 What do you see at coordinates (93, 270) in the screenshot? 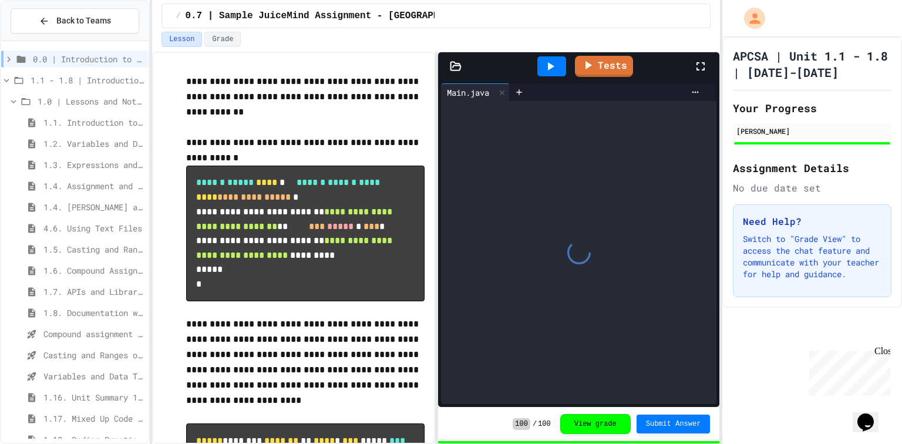
I see `span: 1.6. Compound Assignment Operators` at bounding box center [93, 270].